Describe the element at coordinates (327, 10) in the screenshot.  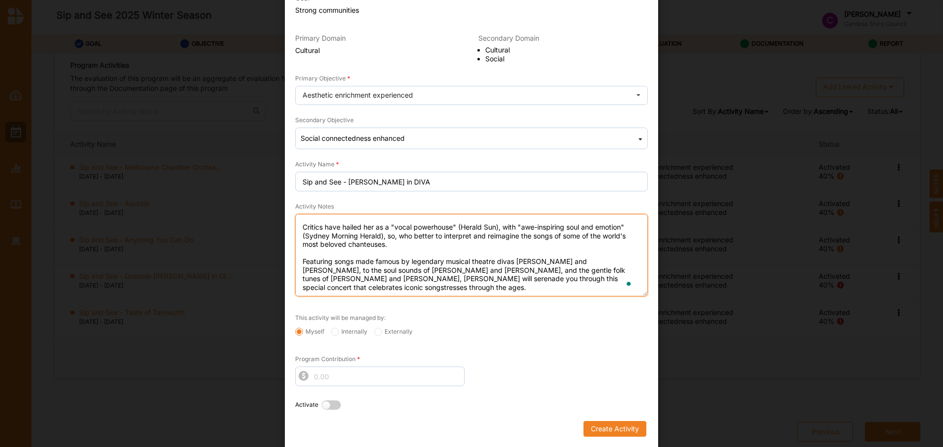
I see `label: Strong communities` at that location.